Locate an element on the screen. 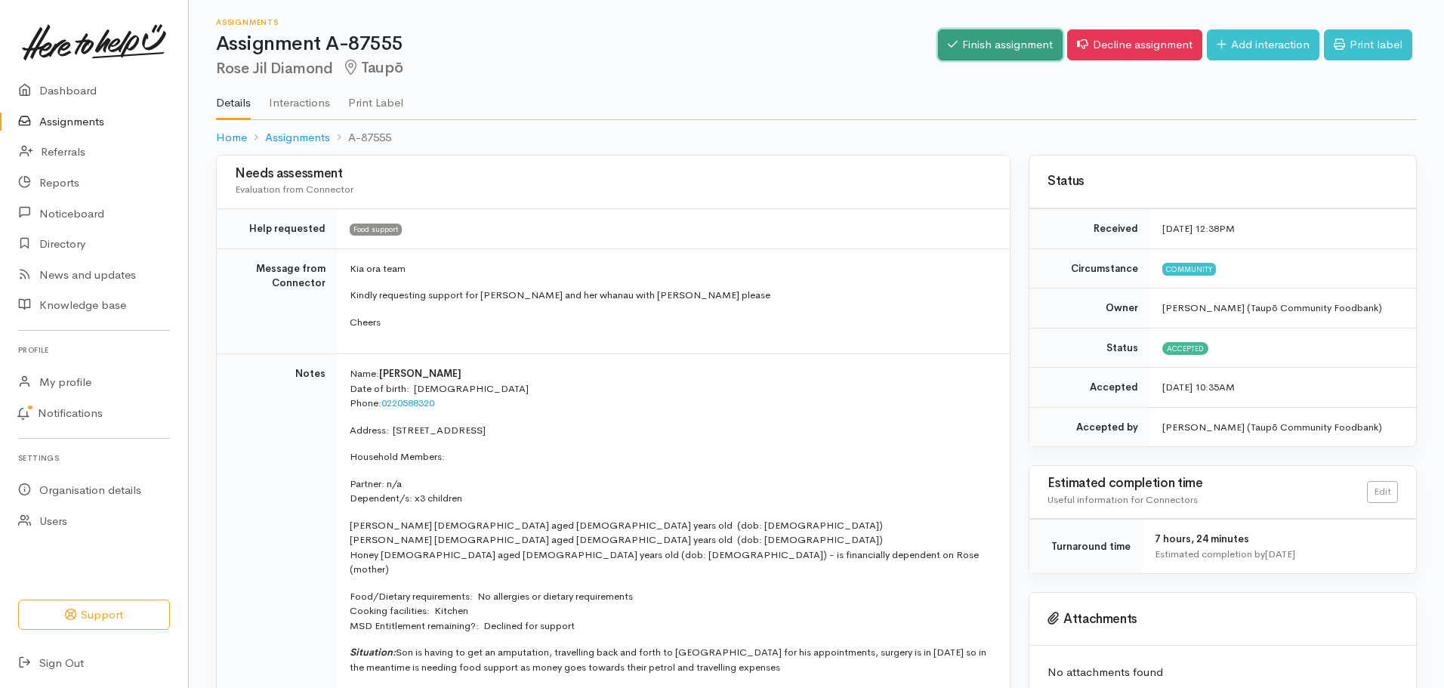  h1: Assignment A-87555 is located at coordinates (577, 44).